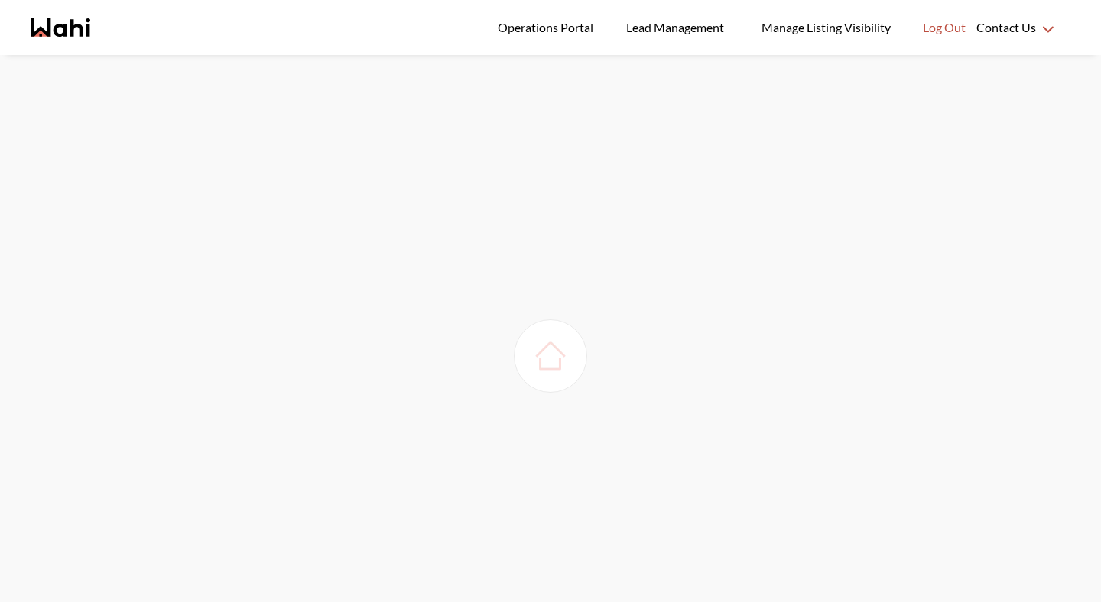 This screenshot has height=602, width=1101. I want to click on span: Lead Management, so click(677, 28).